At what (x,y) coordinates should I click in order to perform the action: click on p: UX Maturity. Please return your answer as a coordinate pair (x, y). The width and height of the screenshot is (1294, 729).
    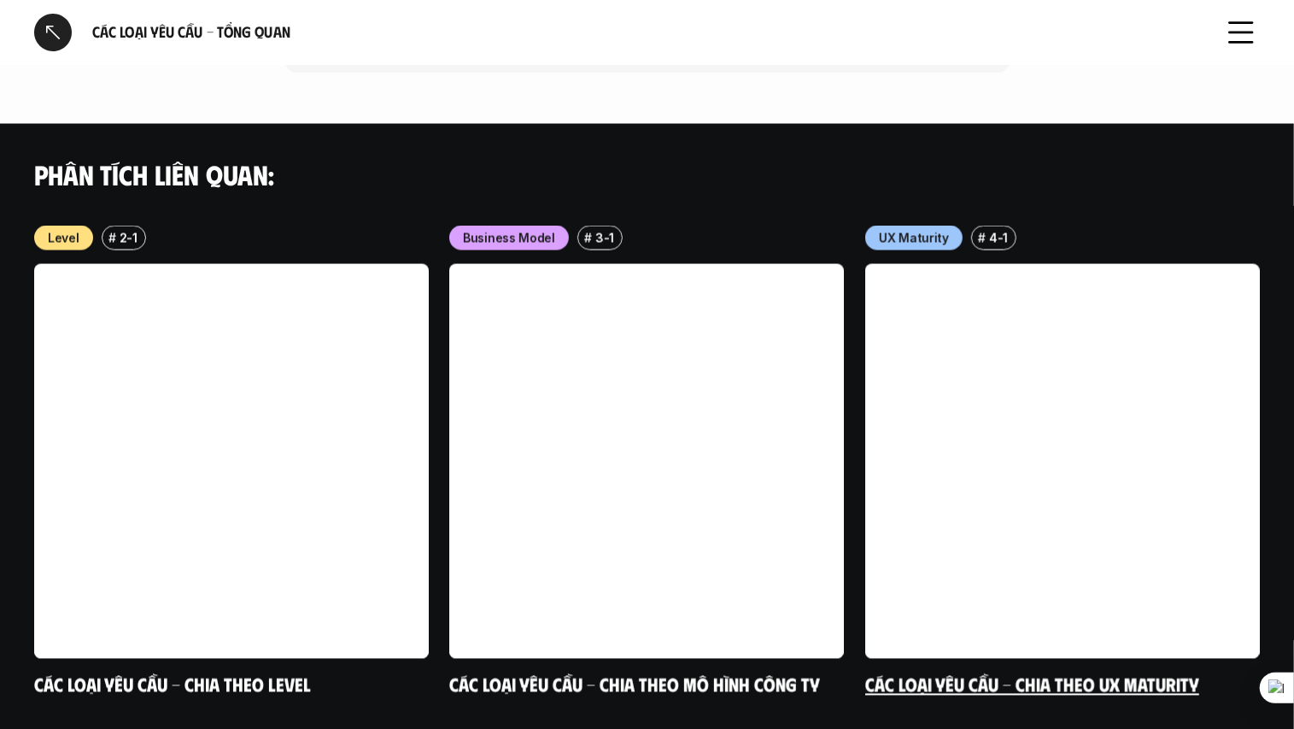
    Looking at the image, I should click on (914, 237).